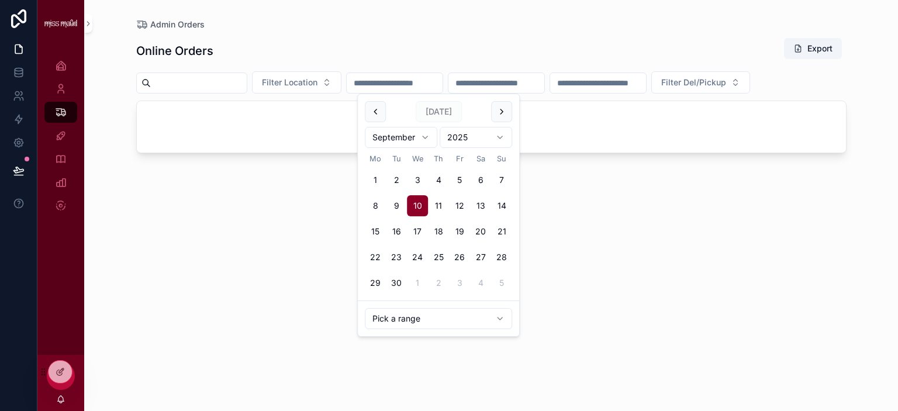 Image resolution: width=898 pixels, height=411 pixels. I want to click on button: Sunday, 5 October 2025, so click(501, 283).